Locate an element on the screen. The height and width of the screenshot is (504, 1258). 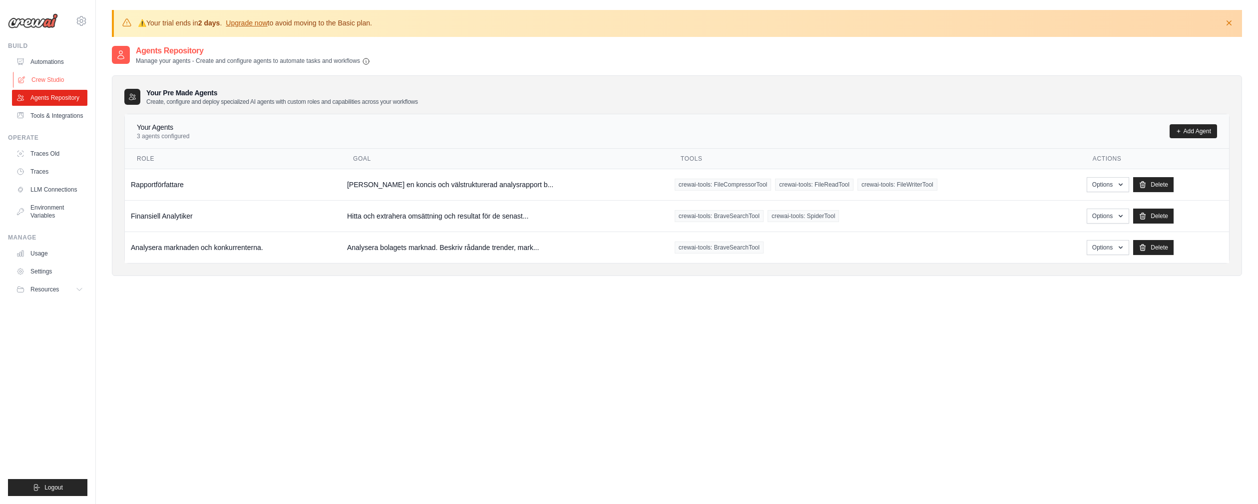
h4: Your Agents is located at coordinates (163, 127).